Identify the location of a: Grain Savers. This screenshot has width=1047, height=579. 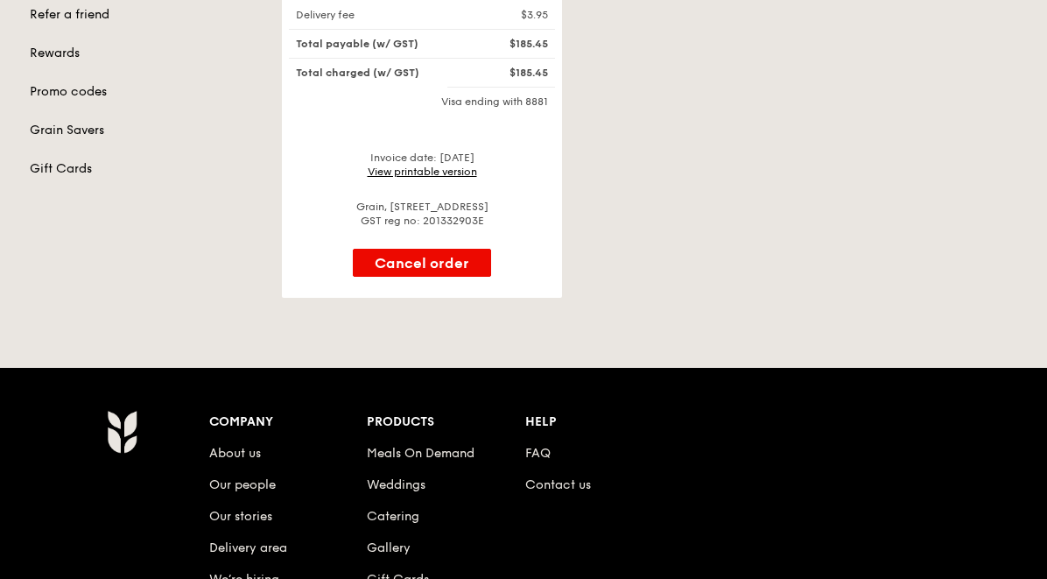
(145, 130).